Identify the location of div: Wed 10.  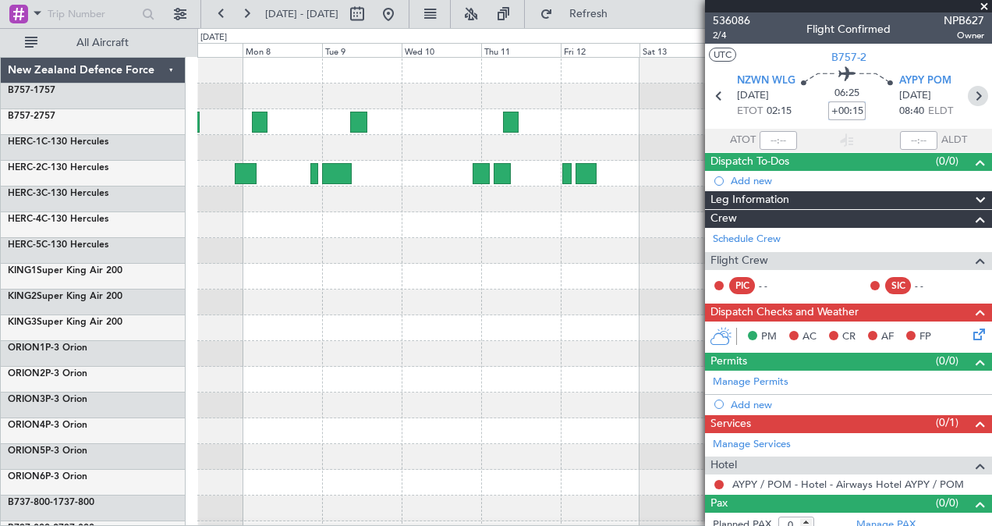
(441, 50).